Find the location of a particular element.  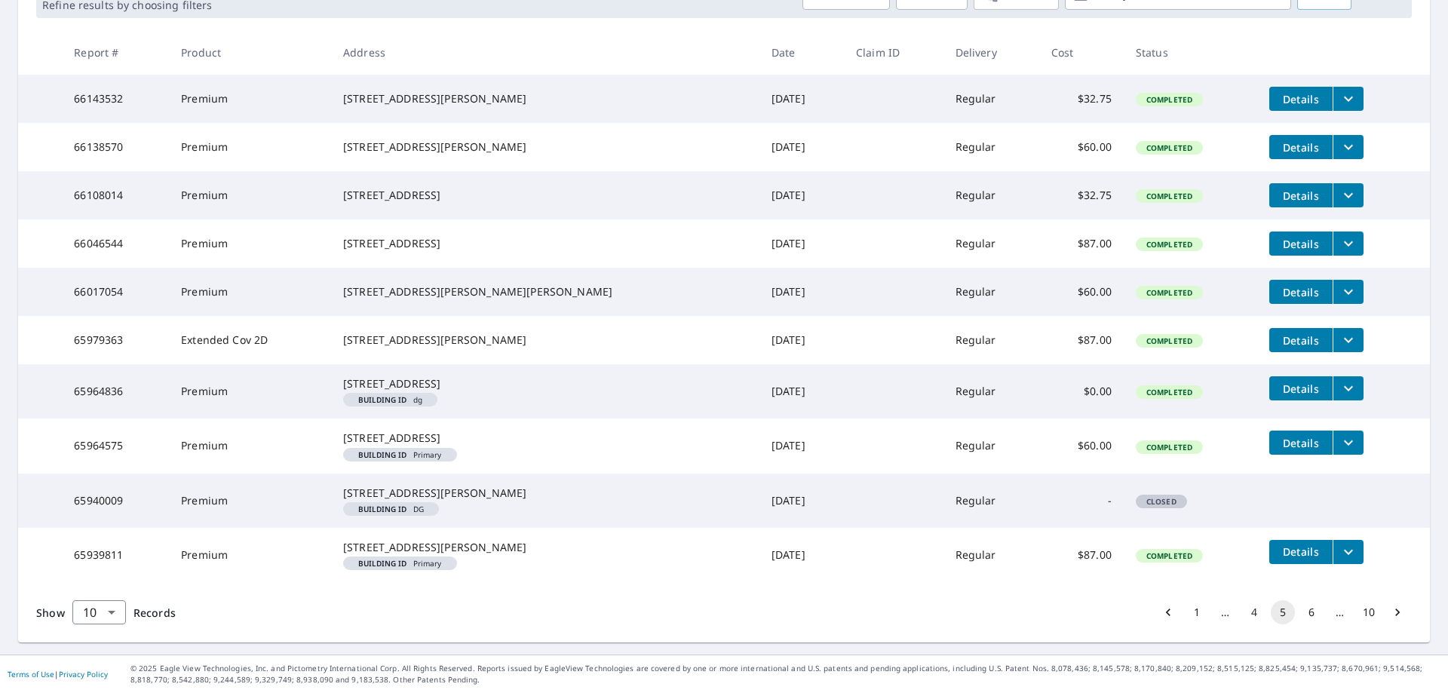

span: Show is located at coordinates (51, 612).